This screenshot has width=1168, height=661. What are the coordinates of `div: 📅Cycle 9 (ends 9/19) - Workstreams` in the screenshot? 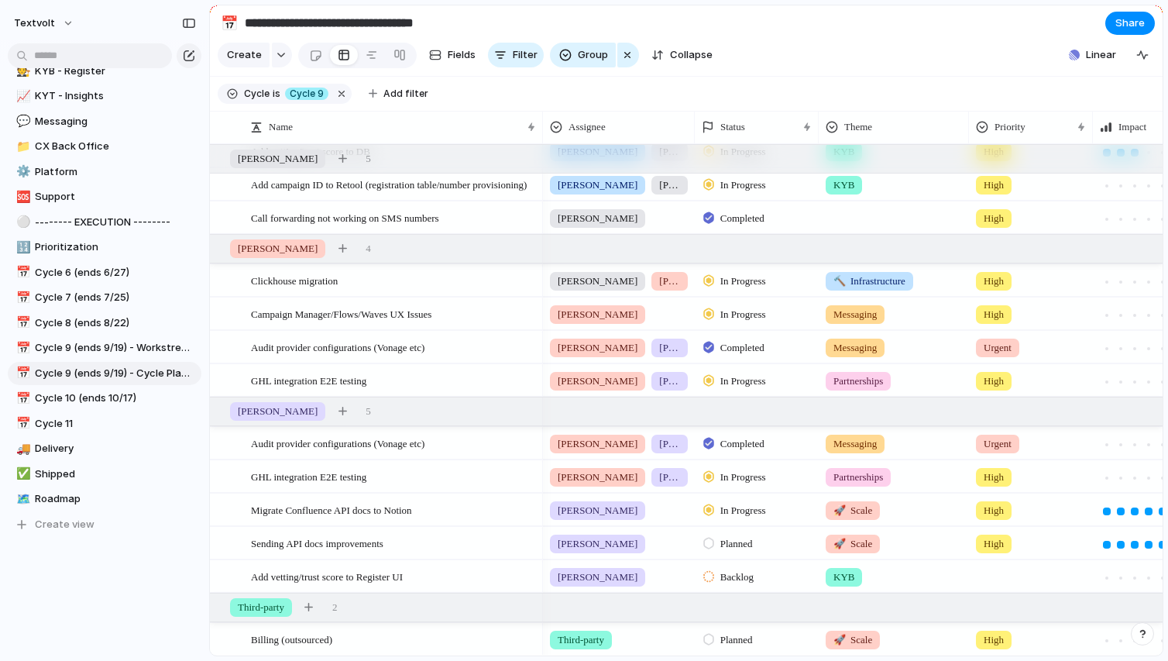 It's located at (105, 348).